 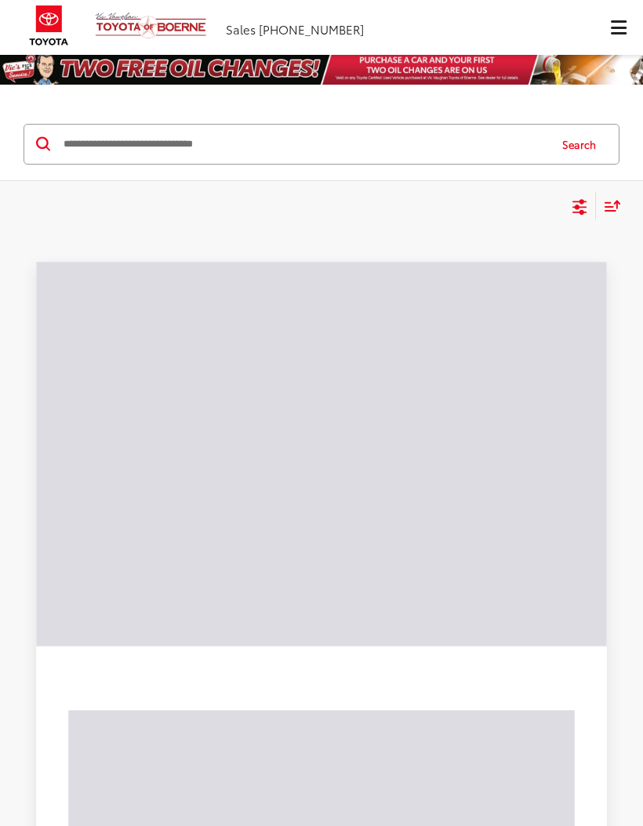 What do you see at coordinates (608, 205) in the screenshot?
I see `button: Select sort value` at bounding box center [608, 205].